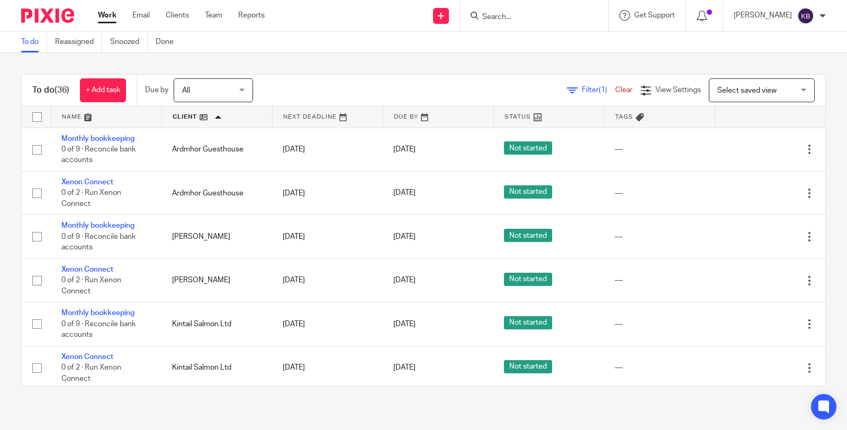  I want to click on a: Reassigned, so click(78, 42).